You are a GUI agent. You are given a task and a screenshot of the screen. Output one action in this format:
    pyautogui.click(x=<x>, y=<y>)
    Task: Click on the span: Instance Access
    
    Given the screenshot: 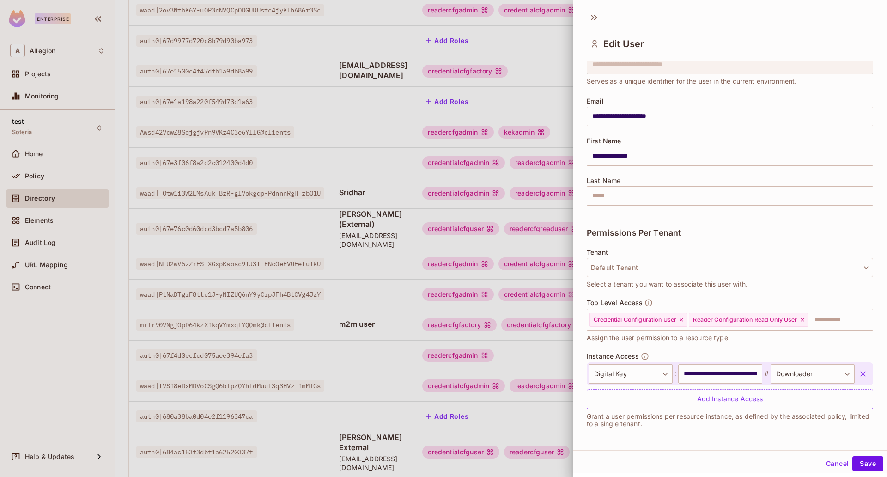 What is the action you would take?
    pyautogui.click(x=613, y=356)
    